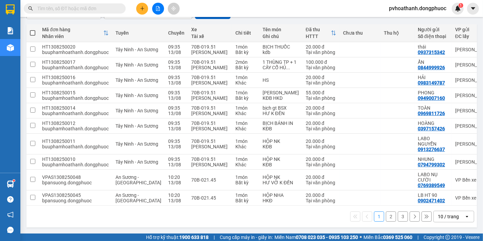 This screenshot has height=241, width=483. I want to click on strong: 0369 525 060, so click(398, 237).